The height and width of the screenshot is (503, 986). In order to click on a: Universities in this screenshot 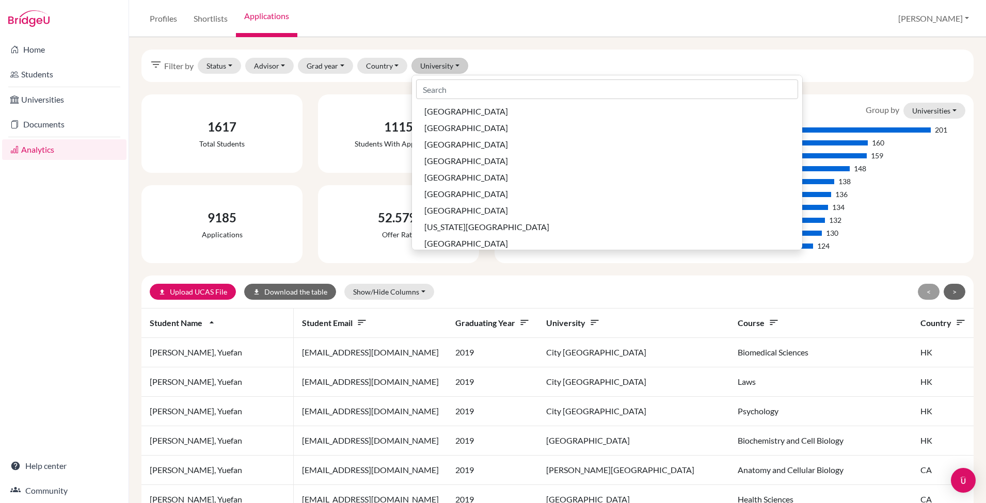, I will do `click(64, 100)`.